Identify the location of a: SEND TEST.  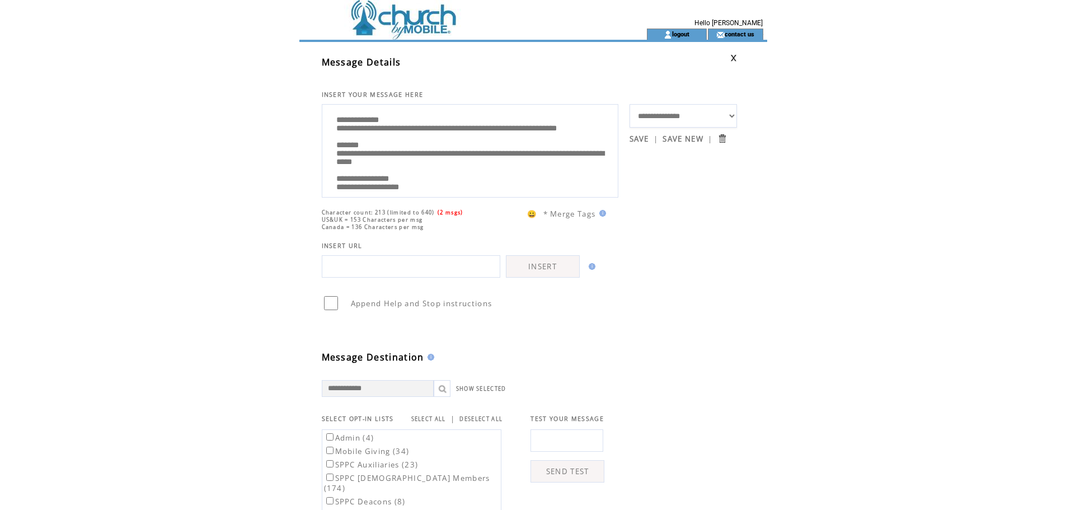
(567, 471).